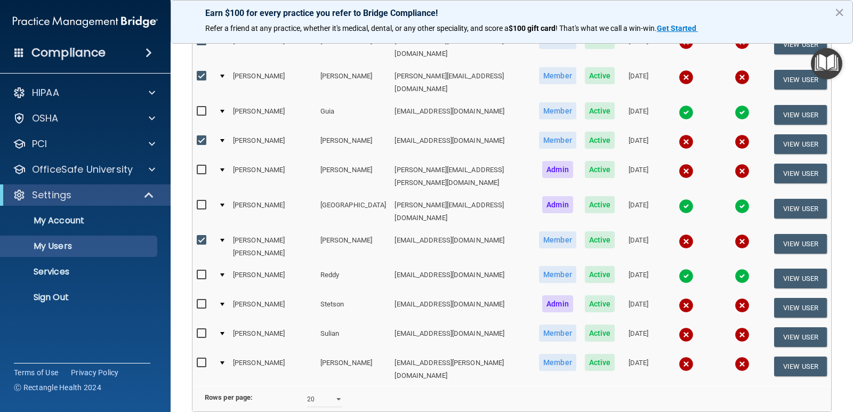 The image size is (853, 412). I want to click on strong: $100 gift card, so click(532, 28).